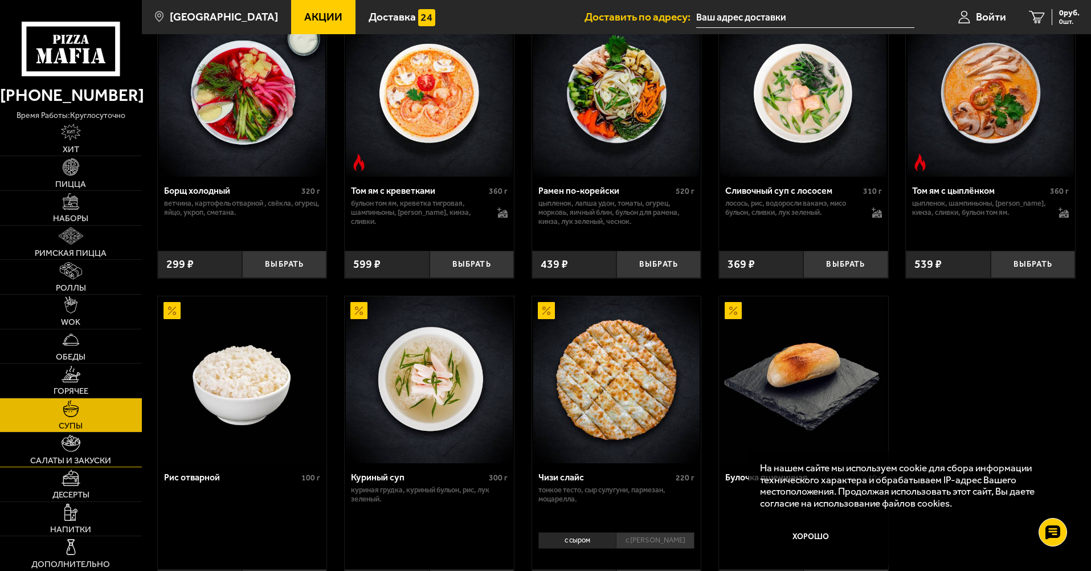  What do you see at coordinates (990, 93) in the screenshot?
I see `a: Острое блюдоТом ям с цыплёнком` at bounding box center [990, 93].